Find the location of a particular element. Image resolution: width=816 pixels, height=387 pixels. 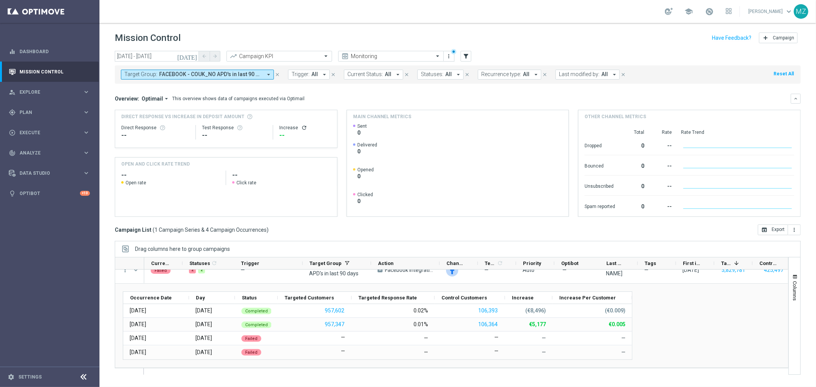

button: Recurrence type: All arrow_drop_down is located at coordinates (509, 75).